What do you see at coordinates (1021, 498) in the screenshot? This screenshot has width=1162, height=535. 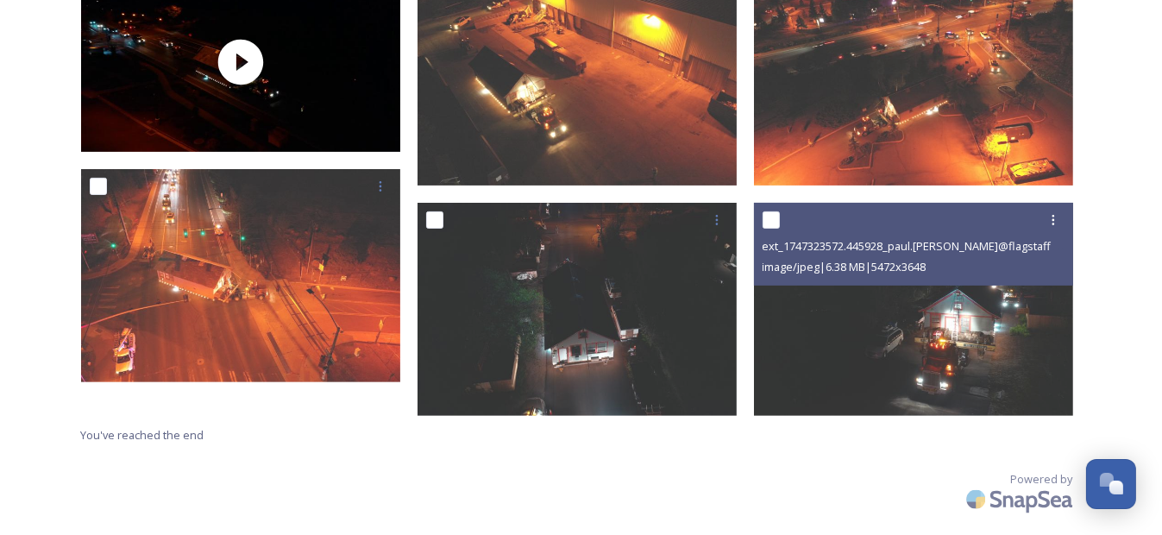 I see `img: SnapSea Logo` at bounding box center [1021, 498].